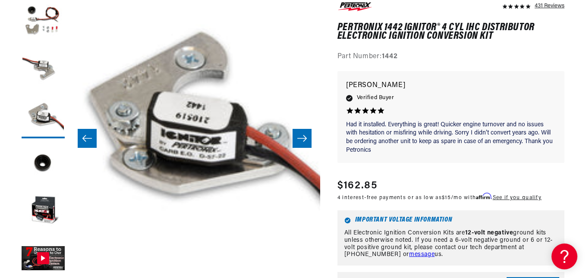 The width and height of the screenshot is (586, 278). What do you see at coordinates (43, 69) in the screenshot?
I see `button: Load image 2 in gallery view` at bounding box center [43, 69].